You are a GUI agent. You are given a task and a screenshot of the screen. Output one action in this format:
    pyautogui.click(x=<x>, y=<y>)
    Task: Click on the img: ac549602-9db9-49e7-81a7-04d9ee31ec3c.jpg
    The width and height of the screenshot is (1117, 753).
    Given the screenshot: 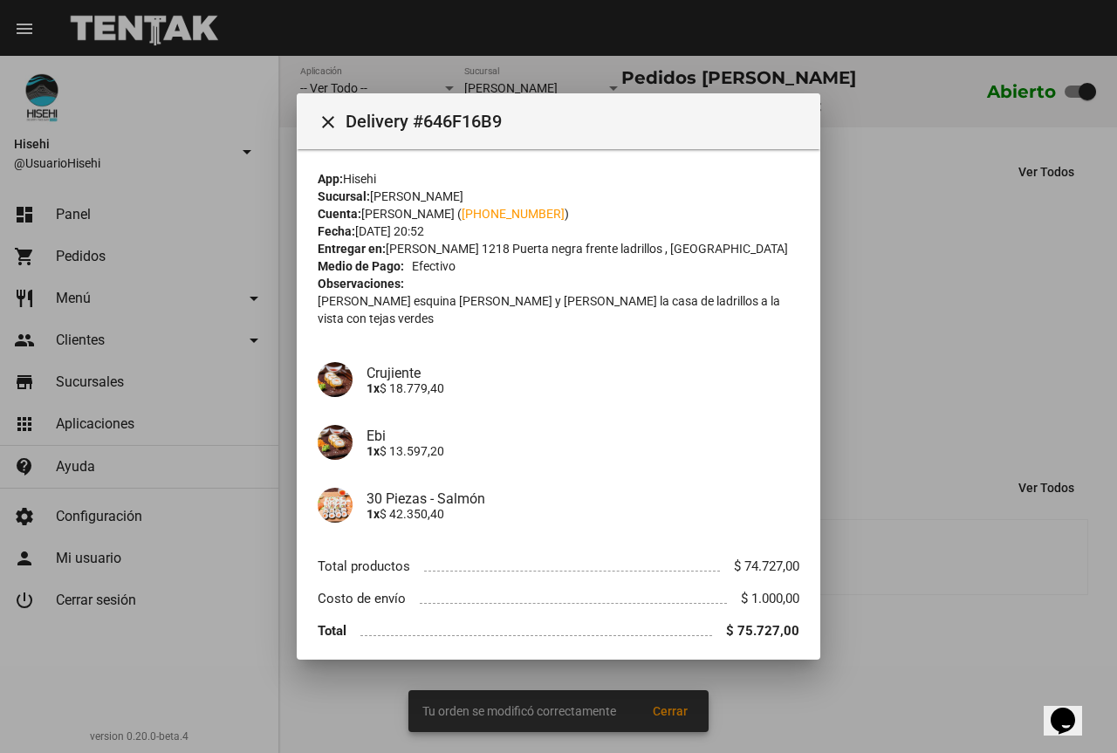 What is the action you would take?
    pyautogui.click(x=335, y=443)
    